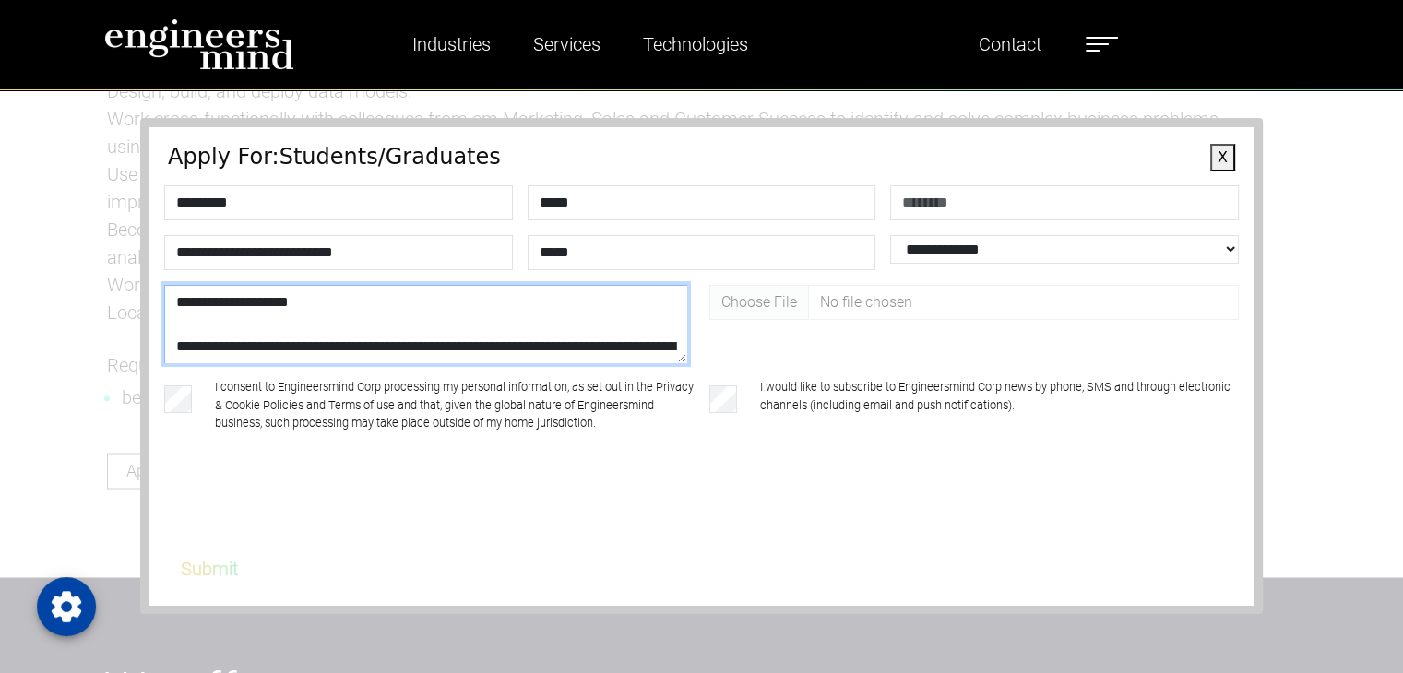 The image size is (1403, 673). I want to click on a: Contact, so click(1010, 44).